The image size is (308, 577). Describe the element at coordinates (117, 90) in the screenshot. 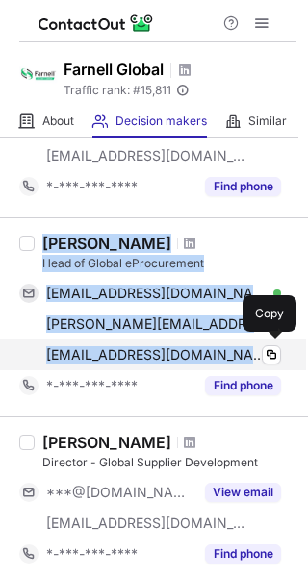

I see `span: Traffic rank: # 15,811` at that location.